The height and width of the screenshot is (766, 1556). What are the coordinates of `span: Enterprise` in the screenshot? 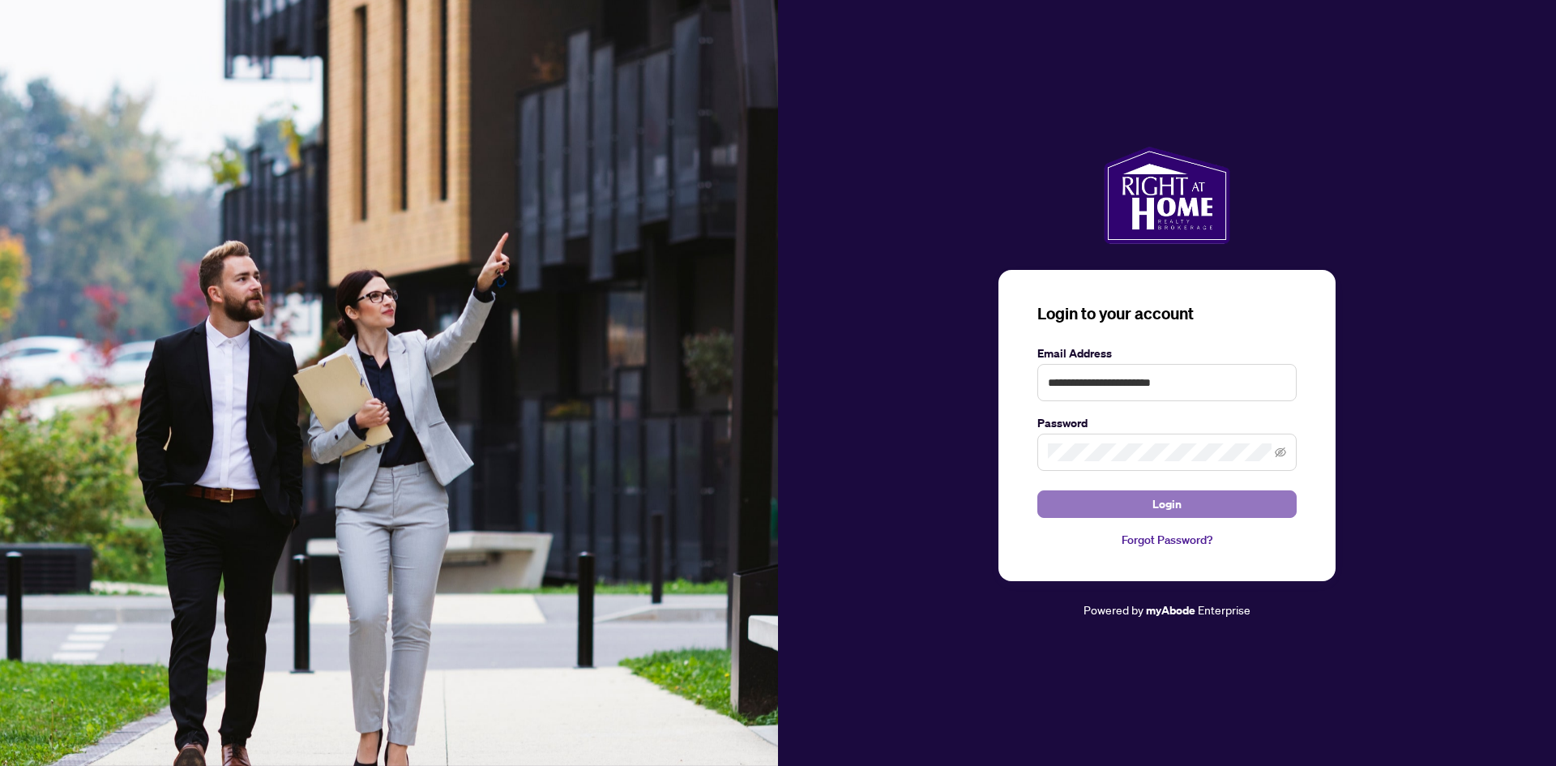 It's located at (1224, 609).